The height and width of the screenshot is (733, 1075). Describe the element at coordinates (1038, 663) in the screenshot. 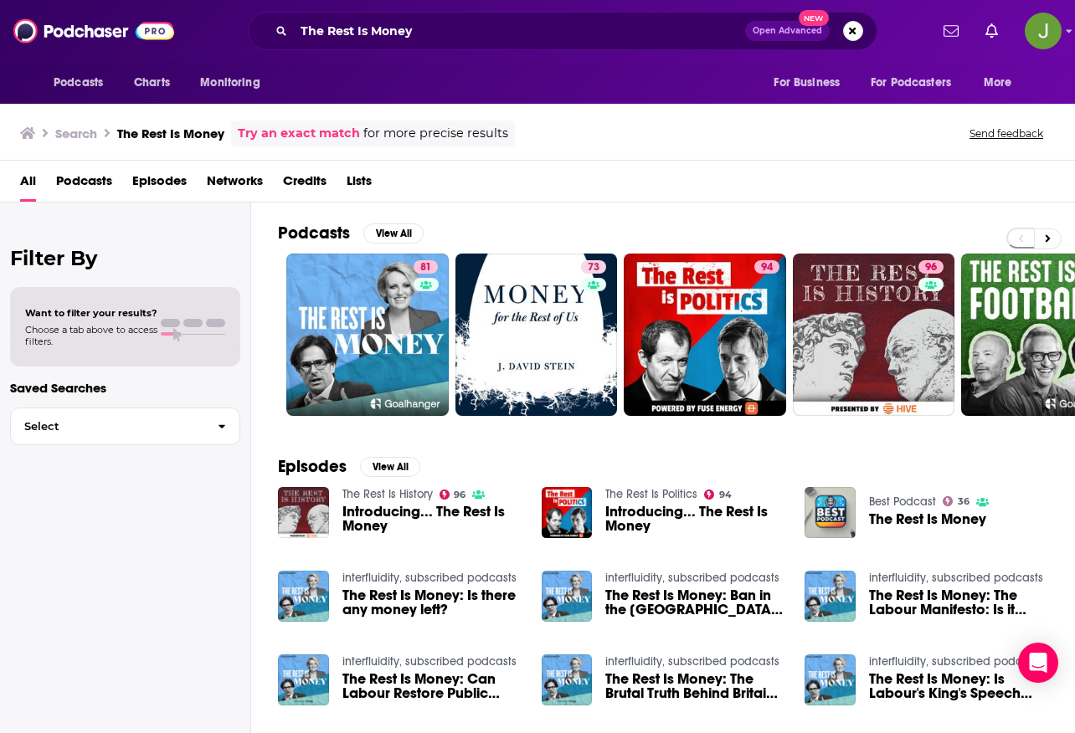

I see `div: Open Intercom Messenger` at that location.